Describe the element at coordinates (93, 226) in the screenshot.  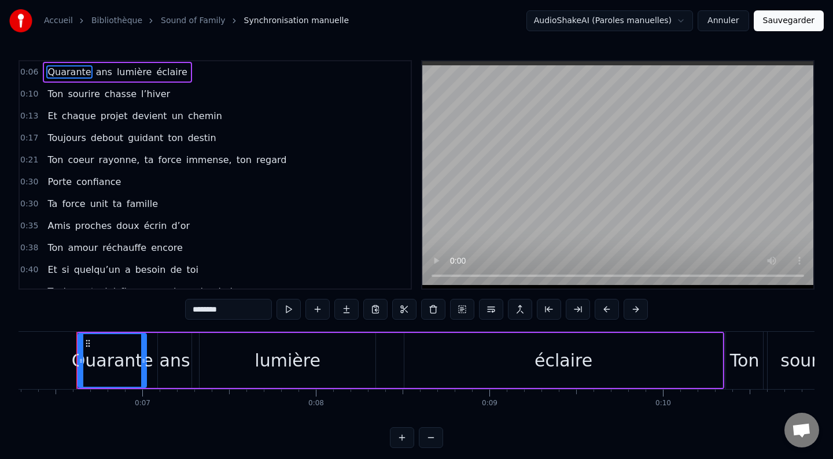
I see `span: proches` at that location.